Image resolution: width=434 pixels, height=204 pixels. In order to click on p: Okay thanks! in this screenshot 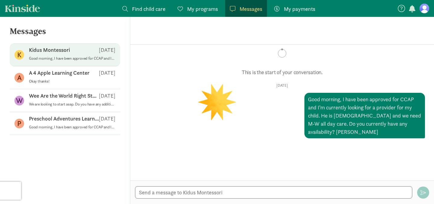, I will do `click(72, 81)`.